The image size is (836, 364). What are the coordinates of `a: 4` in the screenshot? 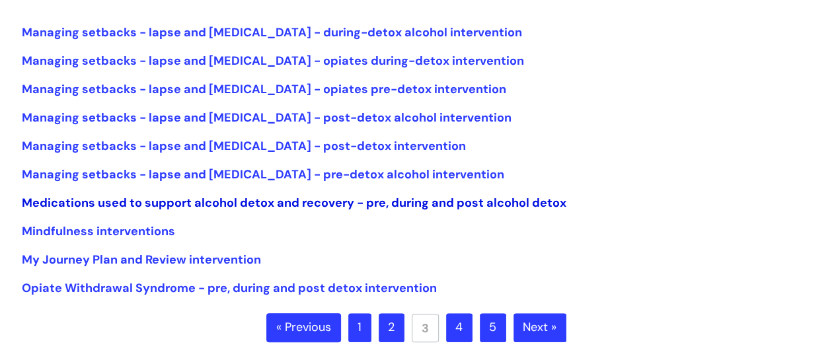 It's located at (459, 328).